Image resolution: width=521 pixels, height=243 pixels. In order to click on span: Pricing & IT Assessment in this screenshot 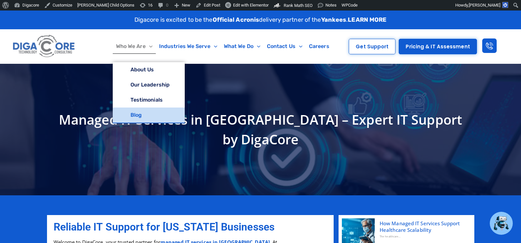, I will do `click(437, 46)`.